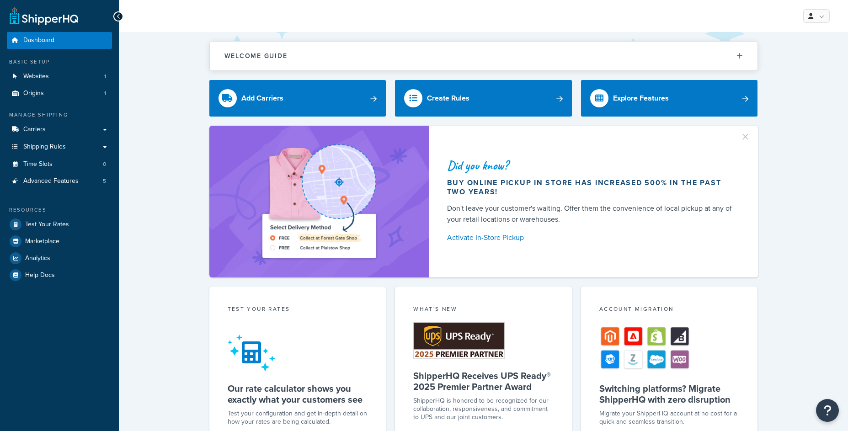  Describe the element at coordinates (59, 242) in the screenshot. I see `a: Marketplace` at that location.